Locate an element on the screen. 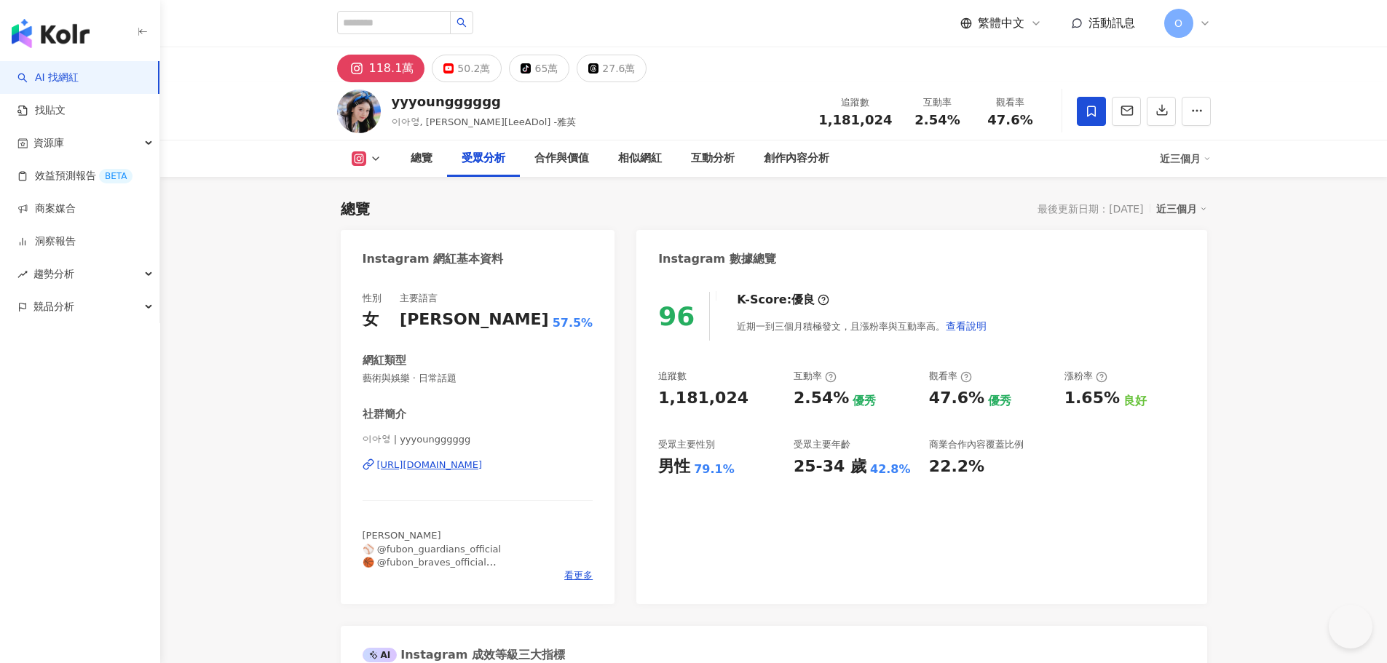  button: 27.6萬 is located at coordinates (611, 68).